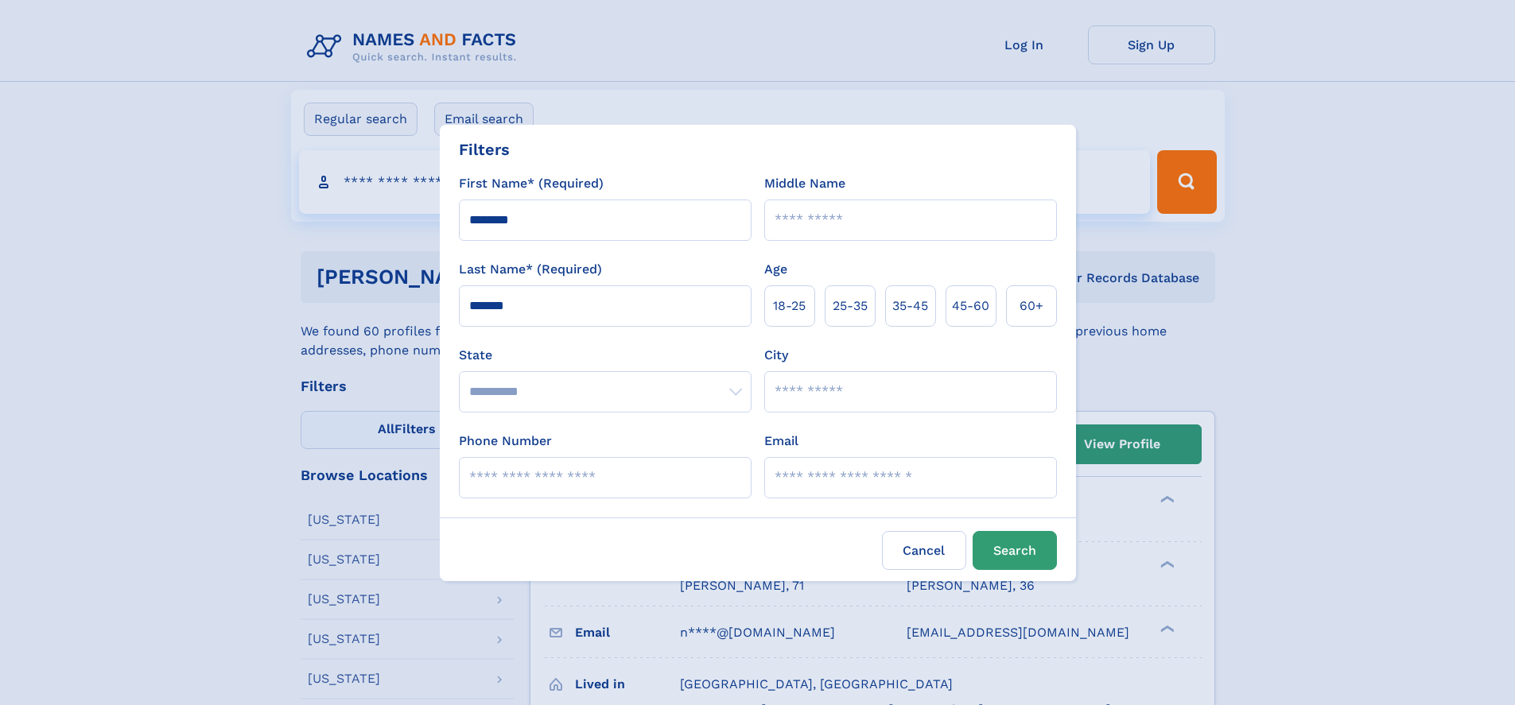 The height and width of the screenshot is (705, 1515). I want to click on label: Last Name* (Required), so click(530, 270).